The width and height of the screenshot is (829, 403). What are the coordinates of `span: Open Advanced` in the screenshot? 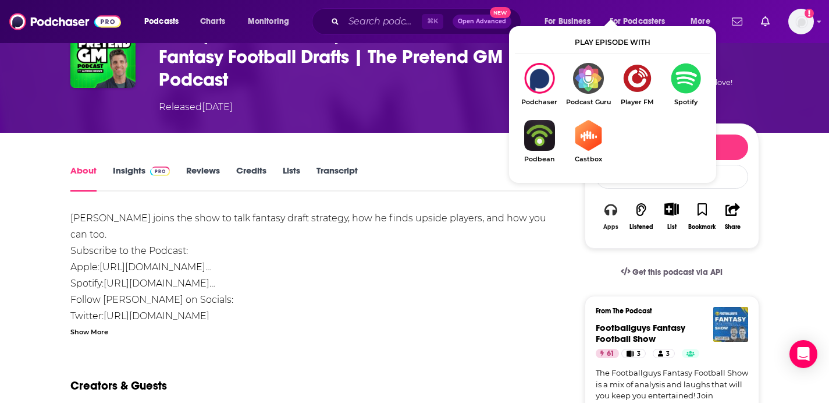 It's located at (482, 22).